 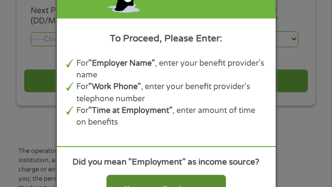 What do you see at coordinates (172, 92) in the screenshot?
I see `li: For , enter your benefit provider's telephone number` at bounding box center [172, 92].